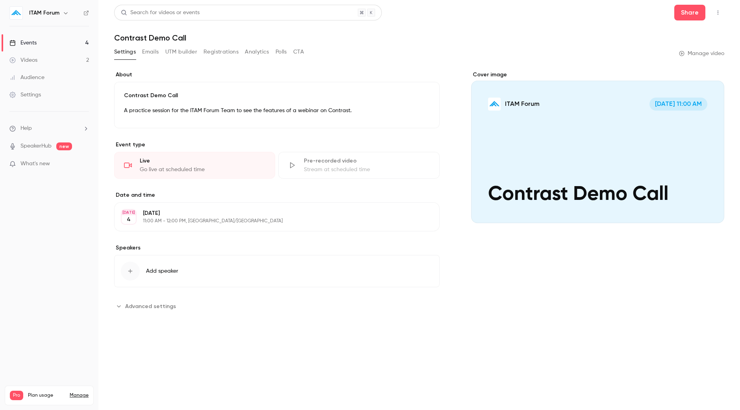 This screenshot has height=410, width=740. I want to click on h6: ITAM Forum, so click(44, 13).